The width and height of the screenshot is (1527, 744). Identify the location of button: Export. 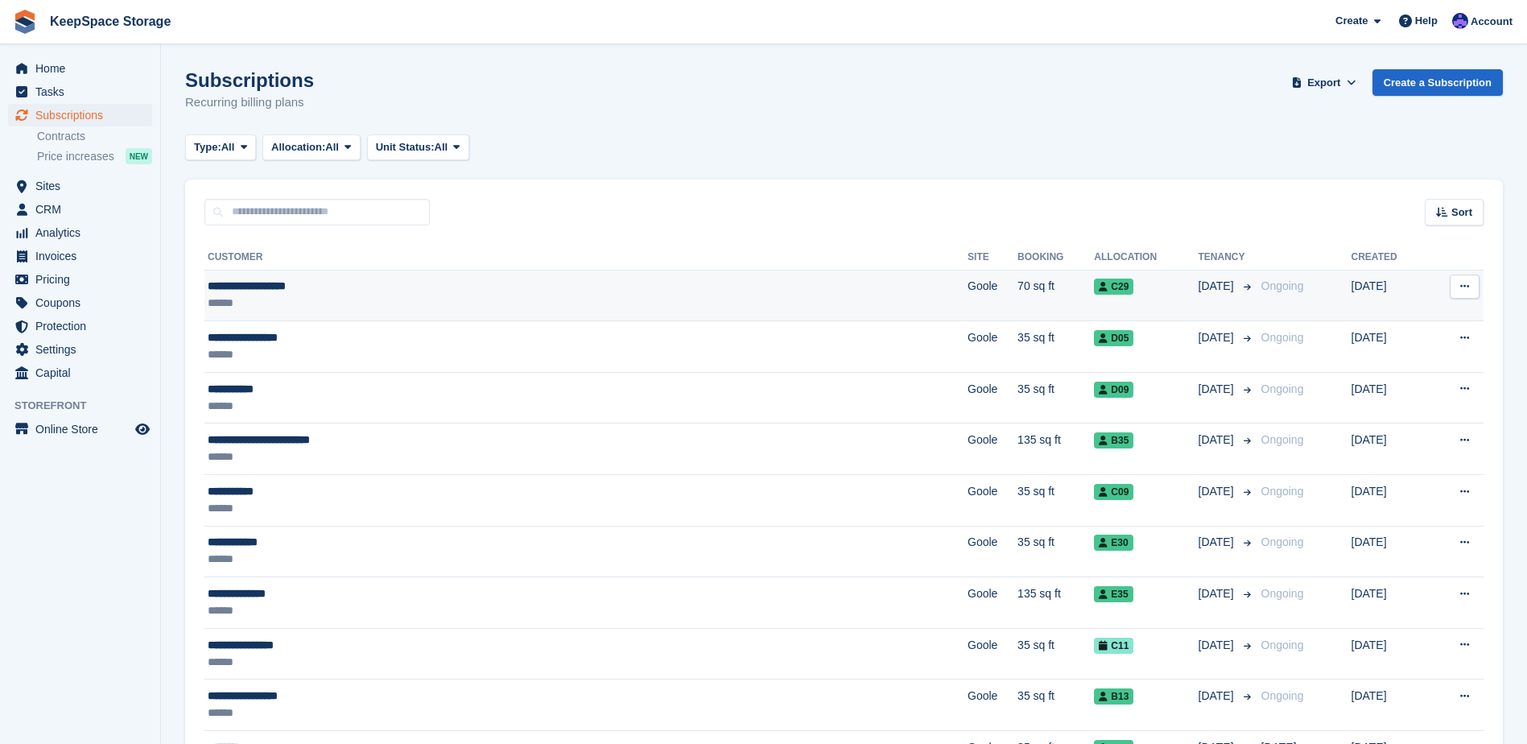
(1324, 82).